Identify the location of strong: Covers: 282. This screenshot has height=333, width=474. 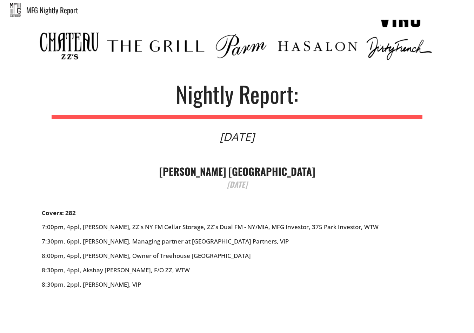
(59, 213).